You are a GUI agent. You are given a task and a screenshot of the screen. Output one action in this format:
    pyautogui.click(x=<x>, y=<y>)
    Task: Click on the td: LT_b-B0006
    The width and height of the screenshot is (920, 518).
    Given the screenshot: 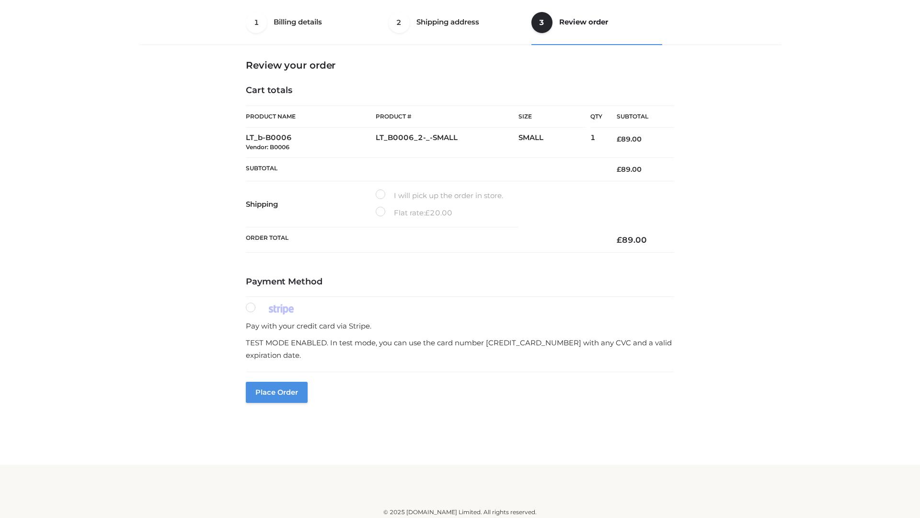 What is the action you would take?
    pyautogui.click(x=311, y=142)
    